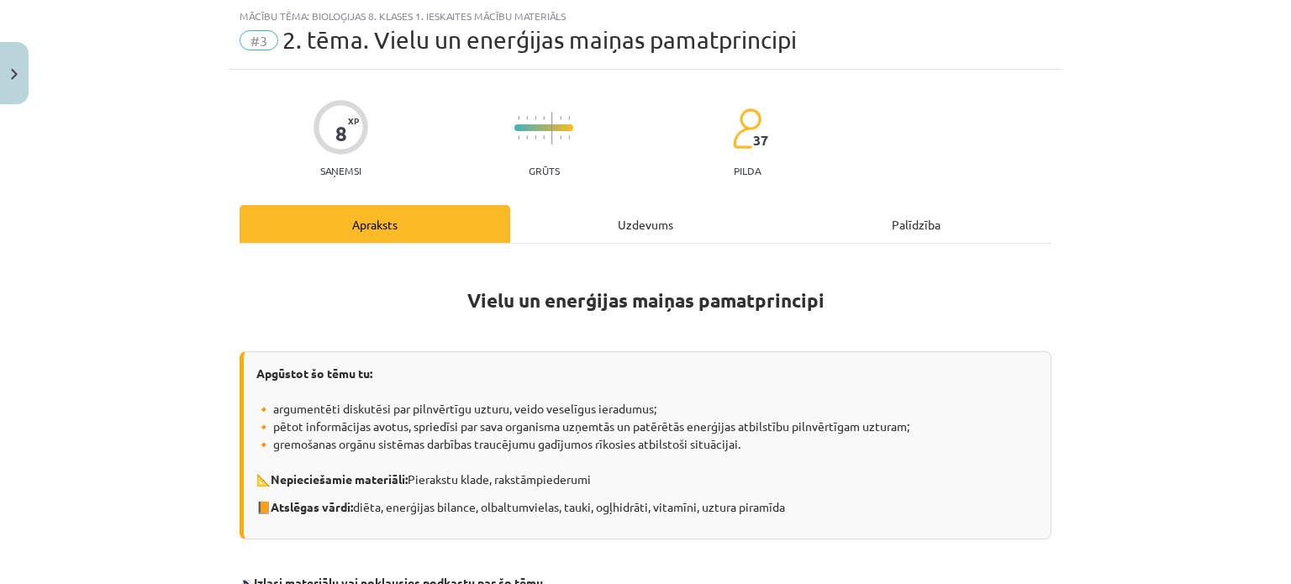  What do you see at coordinates (647, 471) in the screenshot?
I see `p: 📐 Pierakstu klade, rakstāmpiederumi` at bounding box center [647, 471].